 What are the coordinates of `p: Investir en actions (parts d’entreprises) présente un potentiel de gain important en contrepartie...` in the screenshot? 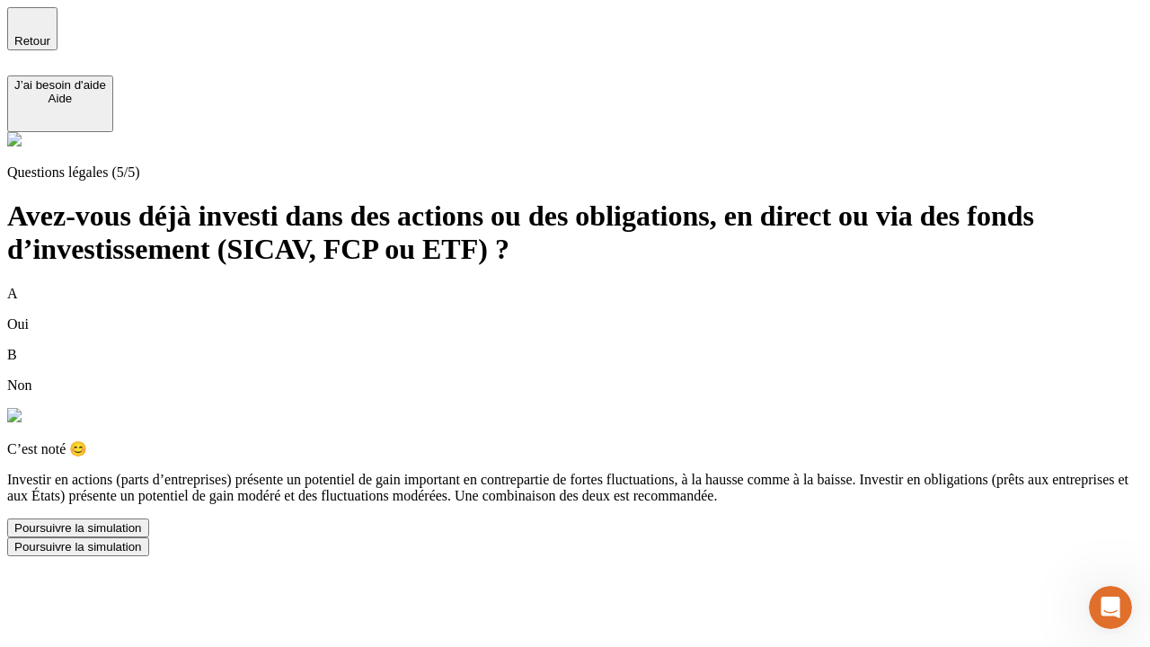 It's located at (575, 488).